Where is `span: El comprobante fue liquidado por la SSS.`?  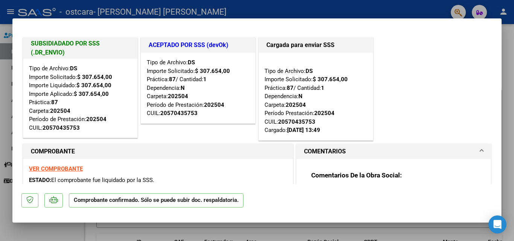 span: El comprobante fue liquidado por la SSS. is located at coordinates (103, 180).